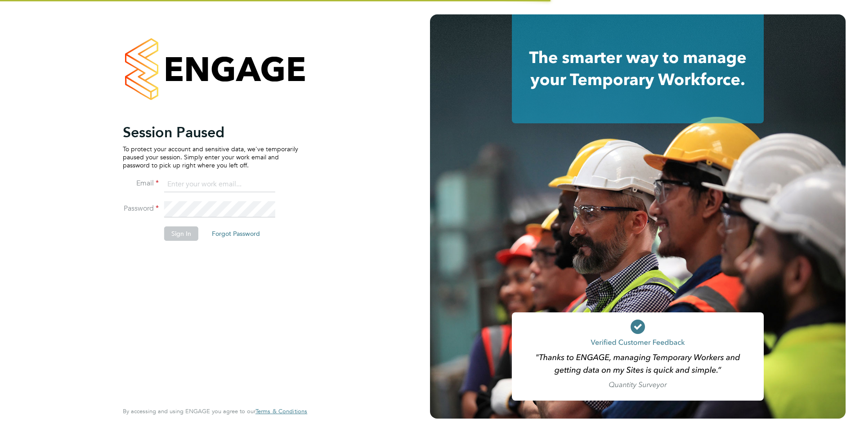  Describe the element at coordinates (219, 184) in the screenshot. I see `input: Enter your work email...` at that location.